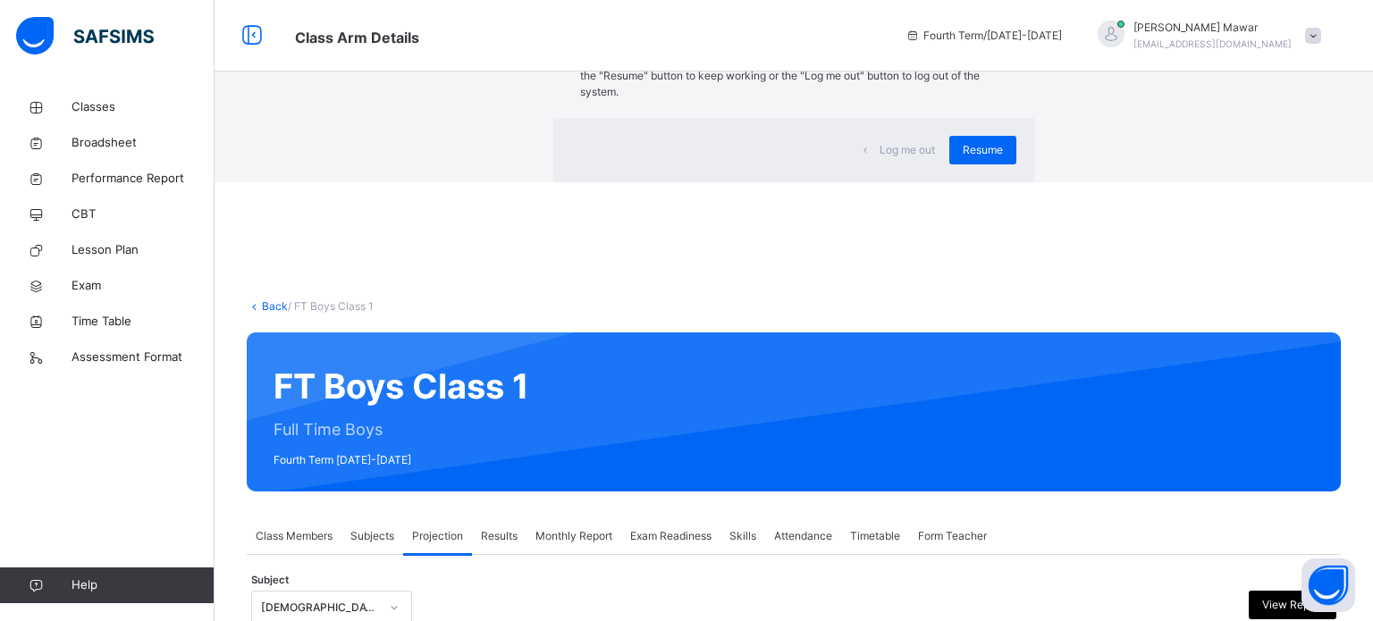 Image resolution: width=1373 pixels, height=621 pixels. What do you see at coordinates (1328, 586) in the screenshot?
I see `button: Open asap` at bounding box center [1328, 586].